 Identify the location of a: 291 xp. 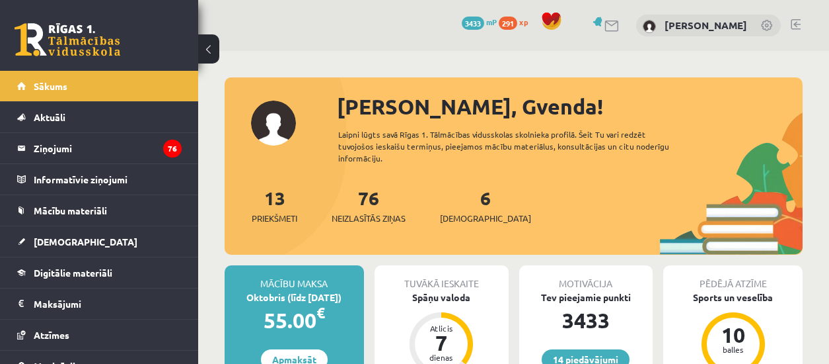
(517, 22).